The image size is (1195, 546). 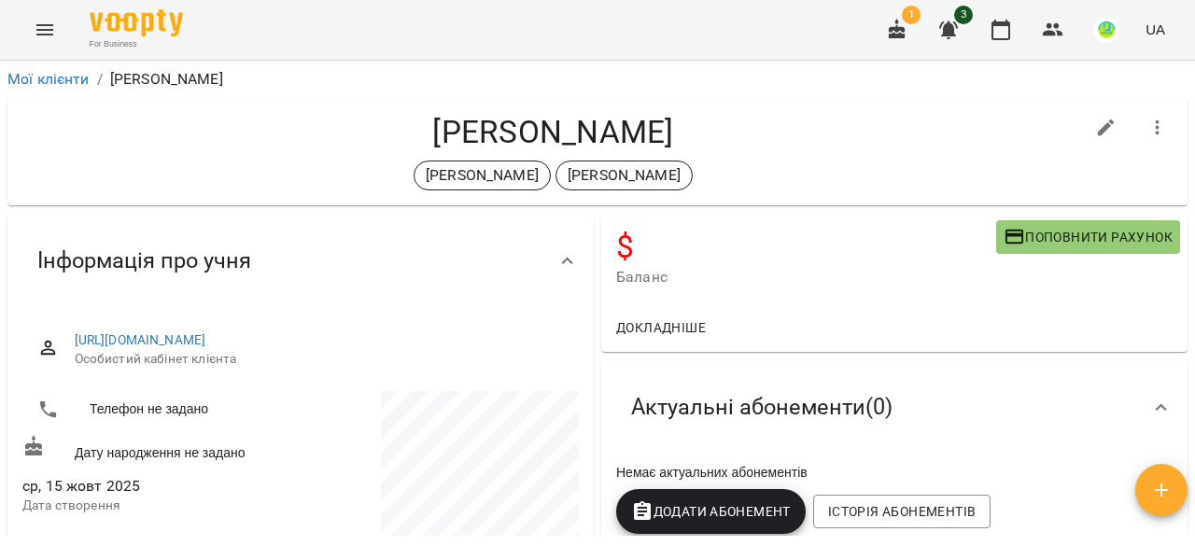 What do you see at coordinates (911, 15) in the screenshot?
I see `span: 1` at bounding box center [911, 15].